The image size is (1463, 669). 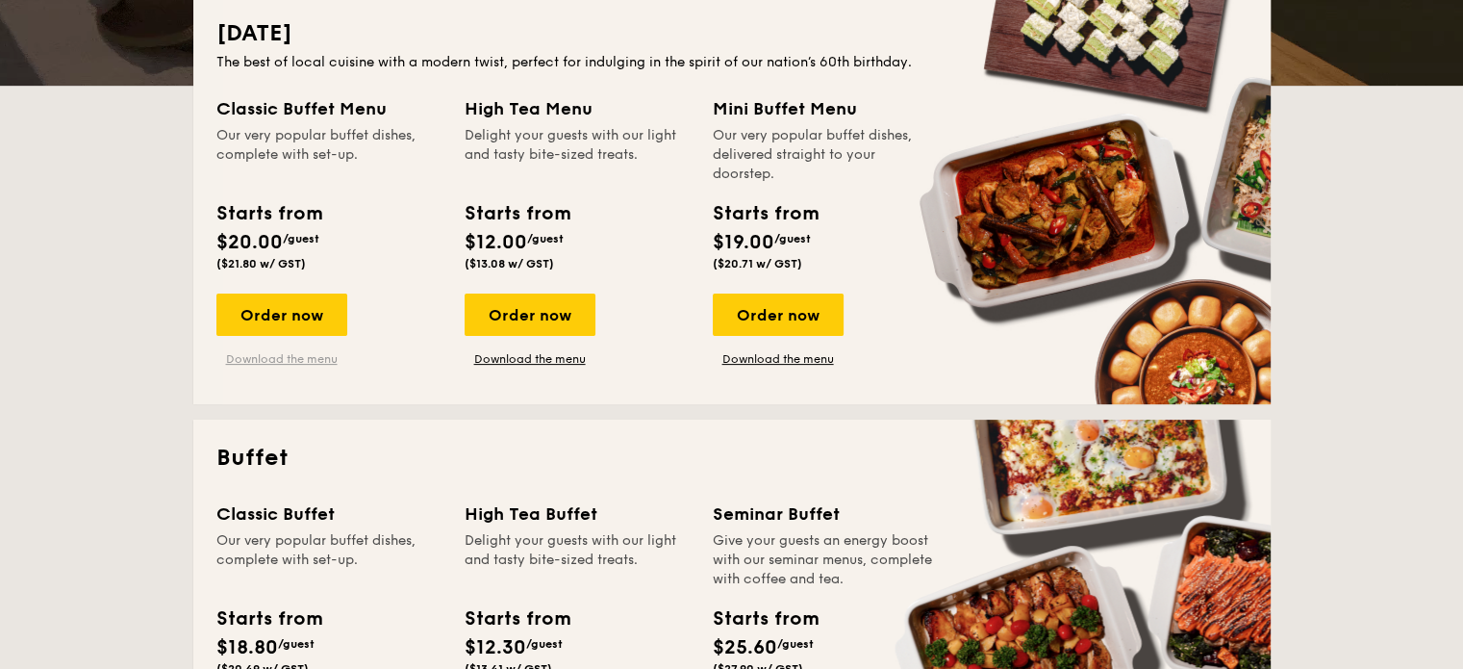 I want to click on span: $25.60, so click(x=745, y=648).